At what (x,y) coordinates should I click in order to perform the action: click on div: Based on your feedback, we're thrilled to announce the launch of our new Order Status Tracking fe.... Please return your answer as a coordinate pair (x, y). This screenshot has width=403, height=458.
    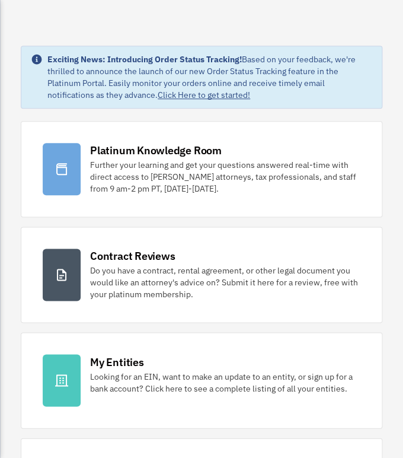
    Looking at the image, I should click on (210, 77).